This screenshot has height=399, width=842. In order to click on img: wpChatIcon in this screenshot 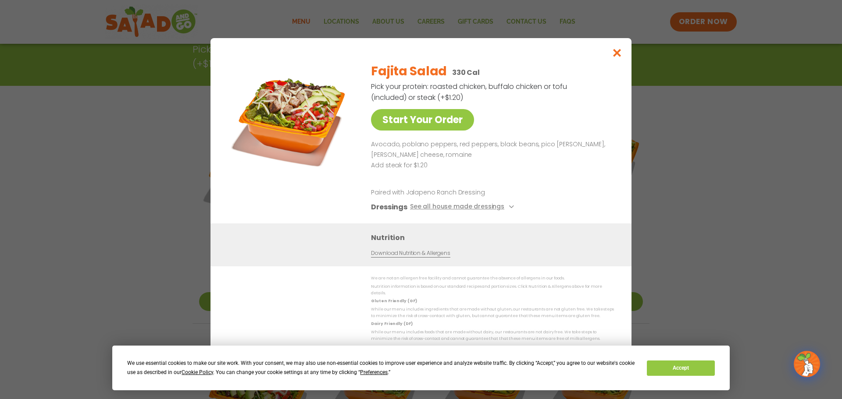, I will do `click(807, 364)`.